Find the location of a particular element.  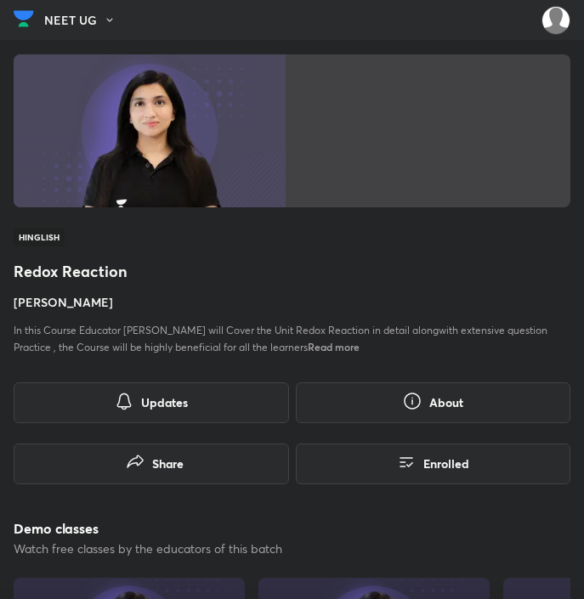

button: NEET UG is located at coordinates (85, 20).